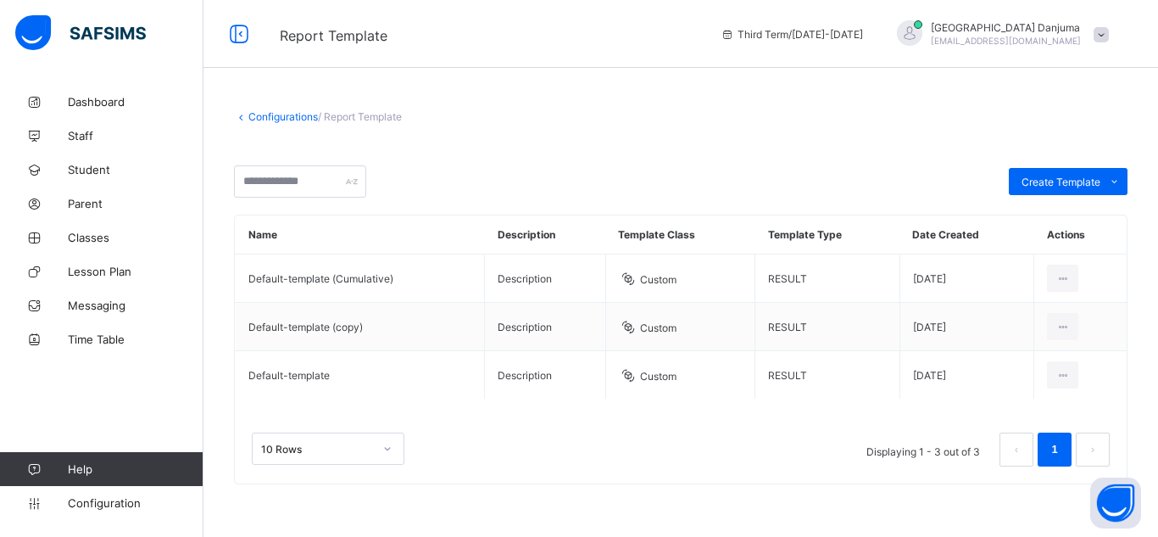 The height and width of the screenshot is (537, 1158). I want to click on th: Name, so click(360, 235).